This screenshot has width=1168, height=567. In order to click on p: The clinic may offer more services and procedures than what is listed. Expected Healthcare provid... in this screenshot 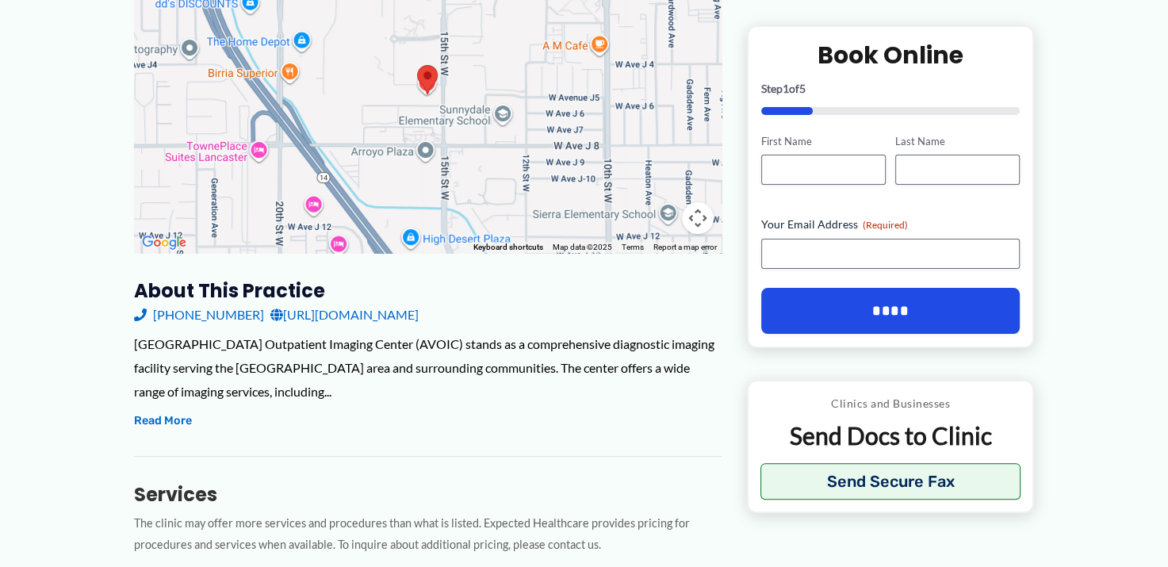, I will do `click(427, 534)`.